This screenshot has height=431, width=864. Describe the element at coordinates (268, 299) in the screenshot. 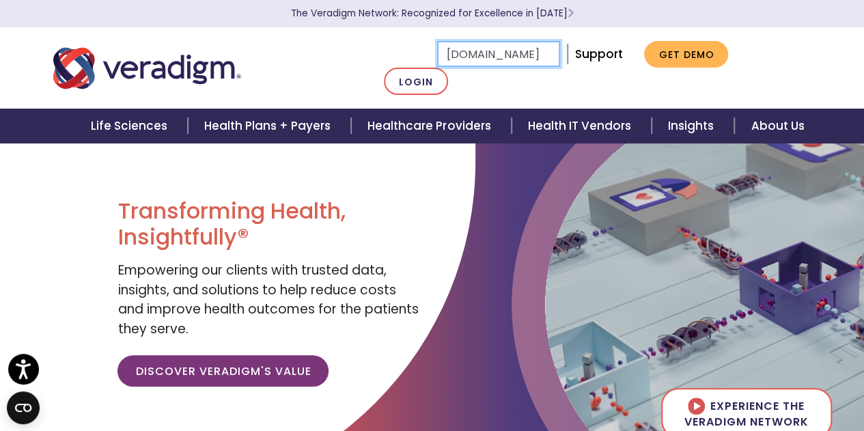

I see `span: Empowering our clients with trusted data, insights, and solutions to help reduce costs and improv...` at that location.